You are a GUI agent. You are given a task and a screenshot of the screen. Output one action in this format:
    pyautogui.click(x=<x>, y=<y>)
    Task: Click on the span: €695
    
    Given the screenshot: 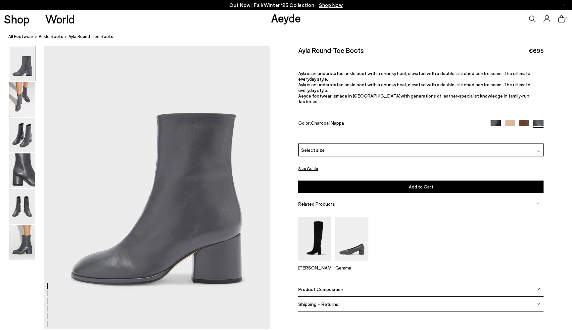 What is the action you would take?
    pyautogui.click(x=536, y=51)
    